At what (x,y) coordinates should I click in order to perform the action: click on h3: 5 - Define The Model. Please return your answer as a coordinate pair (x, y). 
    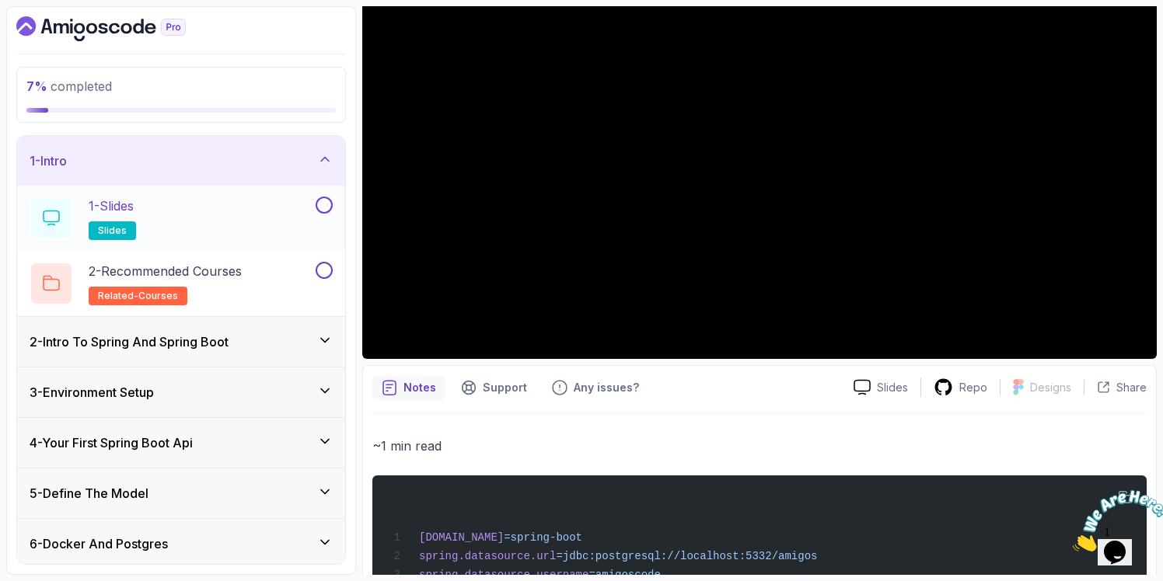
    Looking at the image, I should click on (89, 494).